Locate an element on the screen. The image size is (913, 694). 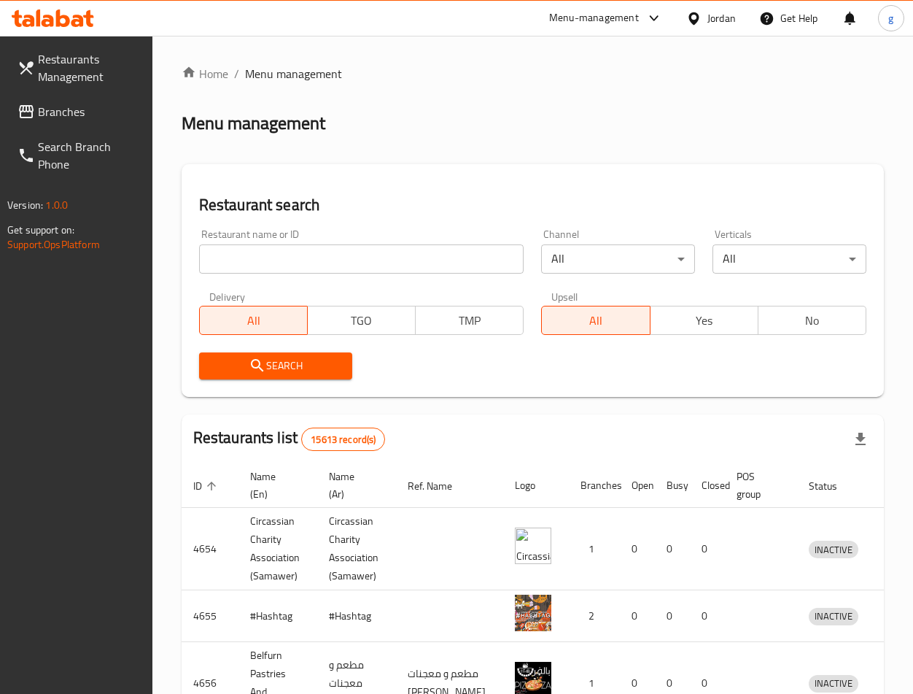
div: Jordan is located at coordinates (721, 18).